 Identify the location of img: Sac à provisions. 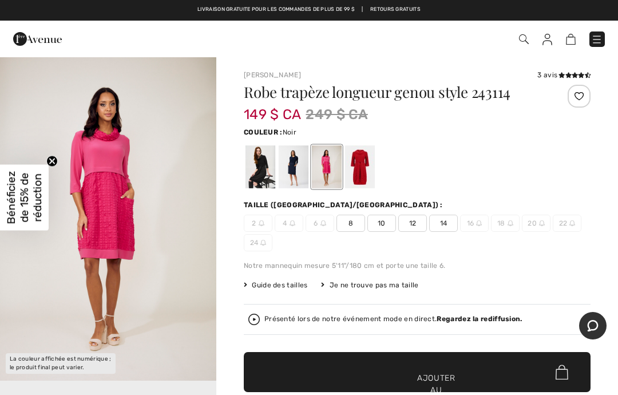
(571, 39).